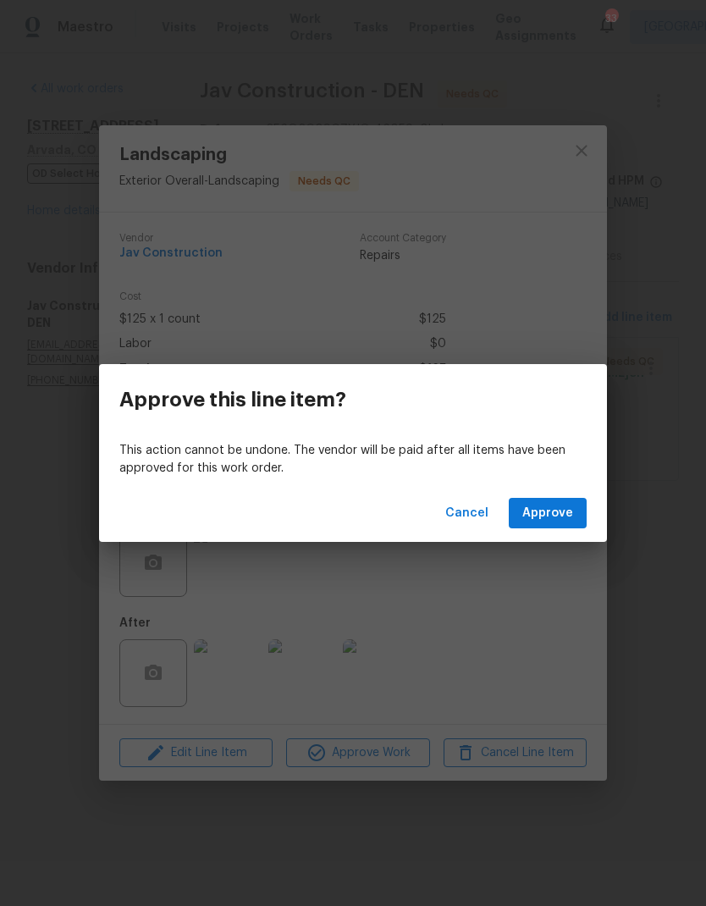  What do you see at coordinates (353, 460) in the screenshot?
I see `p: This action cannot be undone. The vendor will be paid after all items have been approved for this...` at bounding box center [353, 460].